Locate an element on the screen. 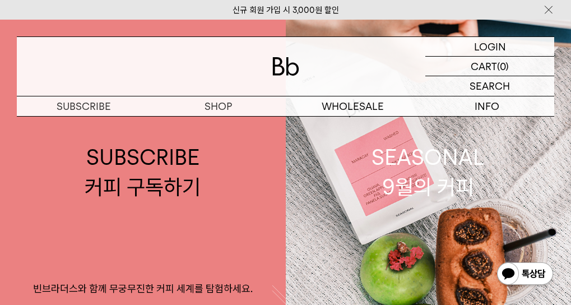 Image resolution: width=571 pixels, height=305 pixels. a: 신규 회원 가입 시 3,000원 할인 is located at coordinates (286, 10).